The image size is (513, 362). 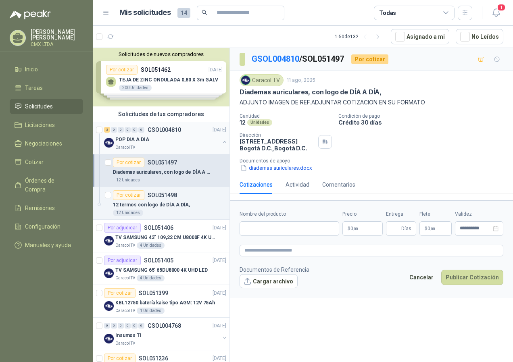 What do you see at coordinates (436, 229) in the screenshot?
I see `p: $ 0,00` at bounding box center [436, 229].